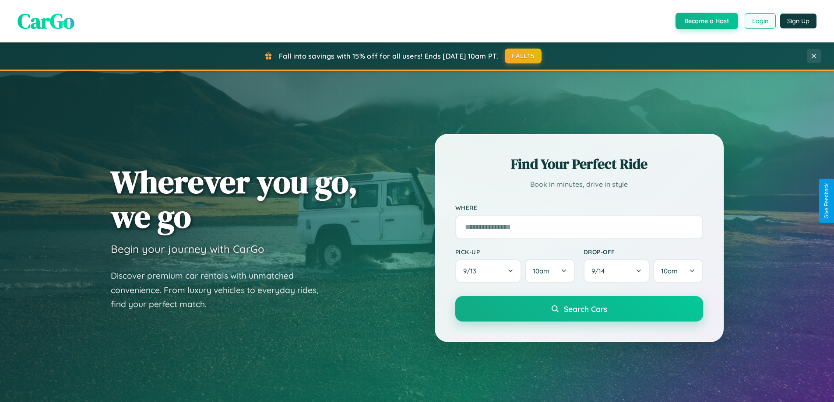  Describe the element at coordinates (579, 309) in the screenshot. I see `button: Search Cars` at that location.